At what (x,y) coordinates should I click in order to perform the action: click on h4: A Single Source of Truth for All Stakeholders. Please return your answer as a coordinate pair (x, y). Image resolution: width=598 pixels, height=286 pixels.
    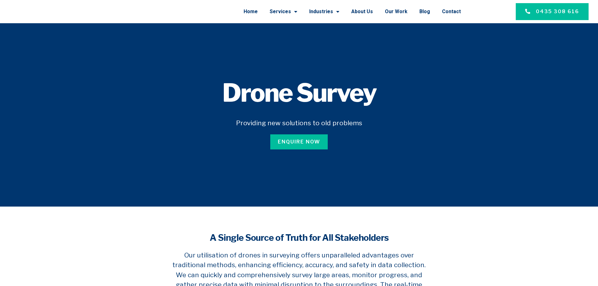
    Looking at the image, I should click on (299, 237).